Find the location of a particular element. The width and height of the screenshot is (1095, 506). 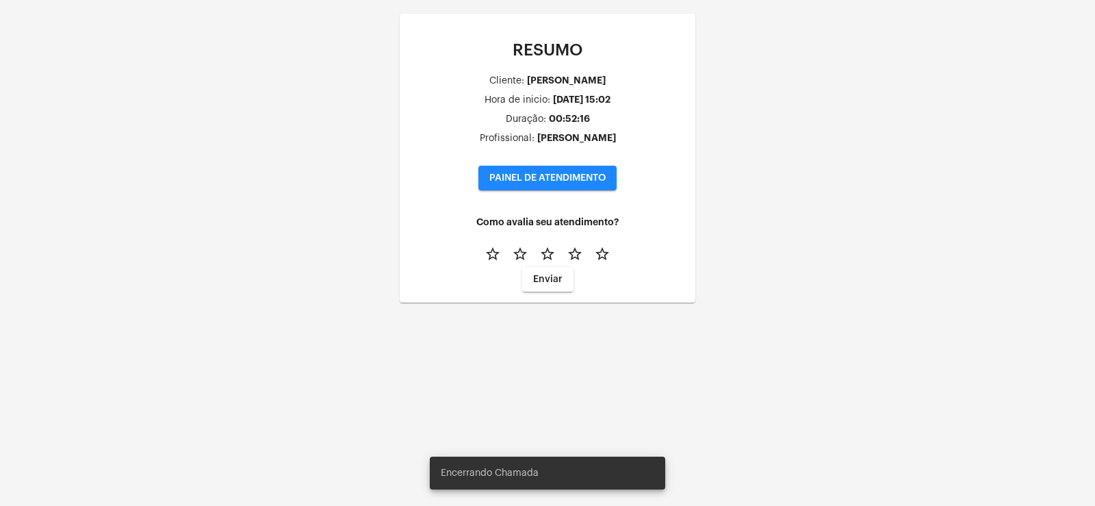

div: 00:52:16 is located at coordinates (569, 118).